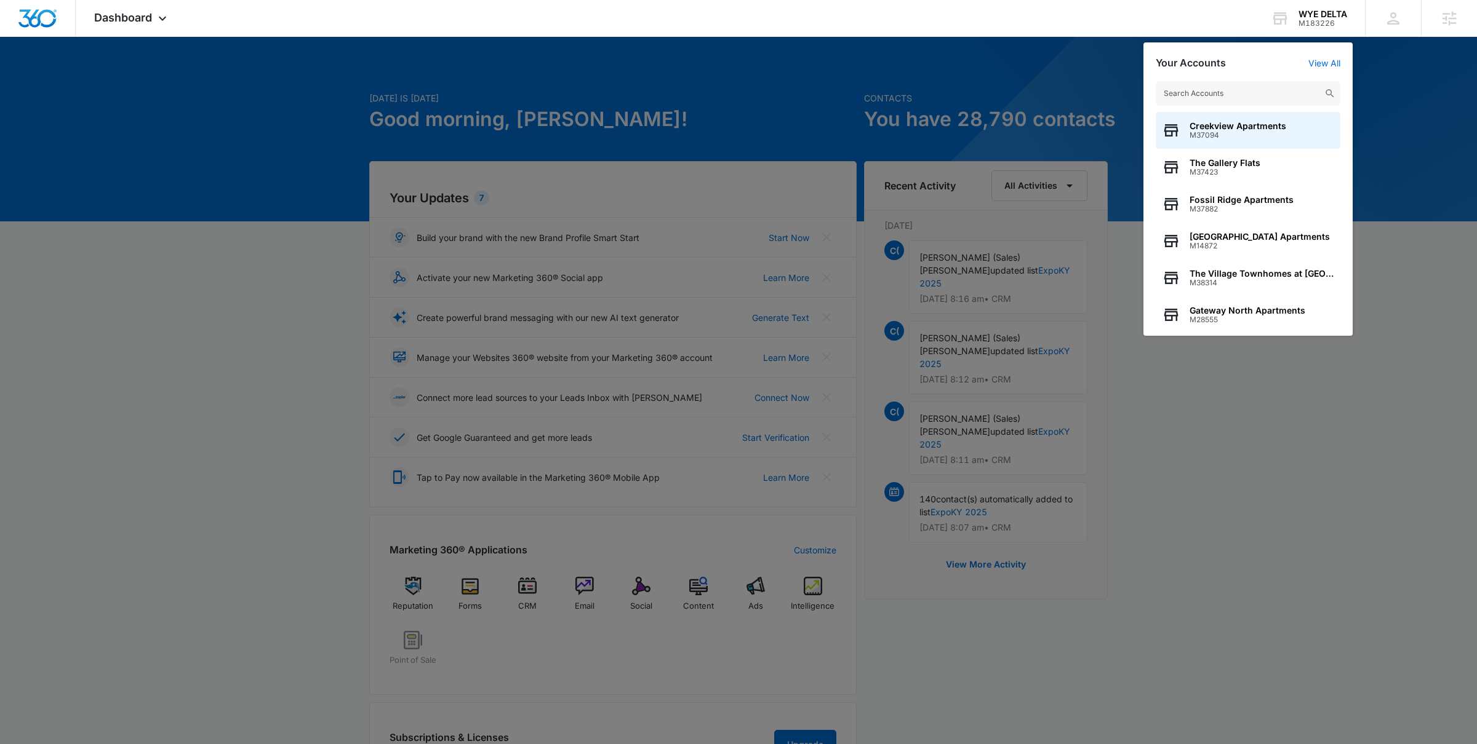 The width and height of the screenshot is (1477, 744). I want to click on span: Dashboard, so click(123, 17).